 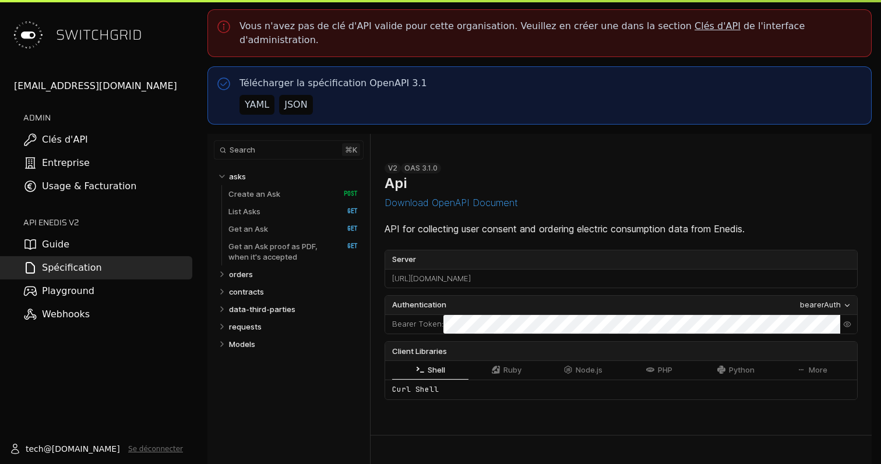 What do you see at coordinates (512, 370) in the screenshot?
I see `span: Ruby` at bounding box center [512, 370].